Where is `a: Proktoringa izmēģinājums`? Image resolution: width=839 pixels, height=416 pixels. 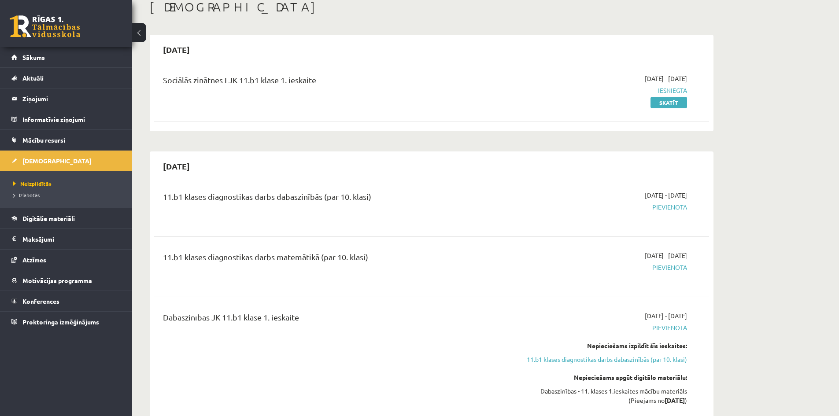
a: Proktoringa izmēģinājums is located at coordinates (66, 322).